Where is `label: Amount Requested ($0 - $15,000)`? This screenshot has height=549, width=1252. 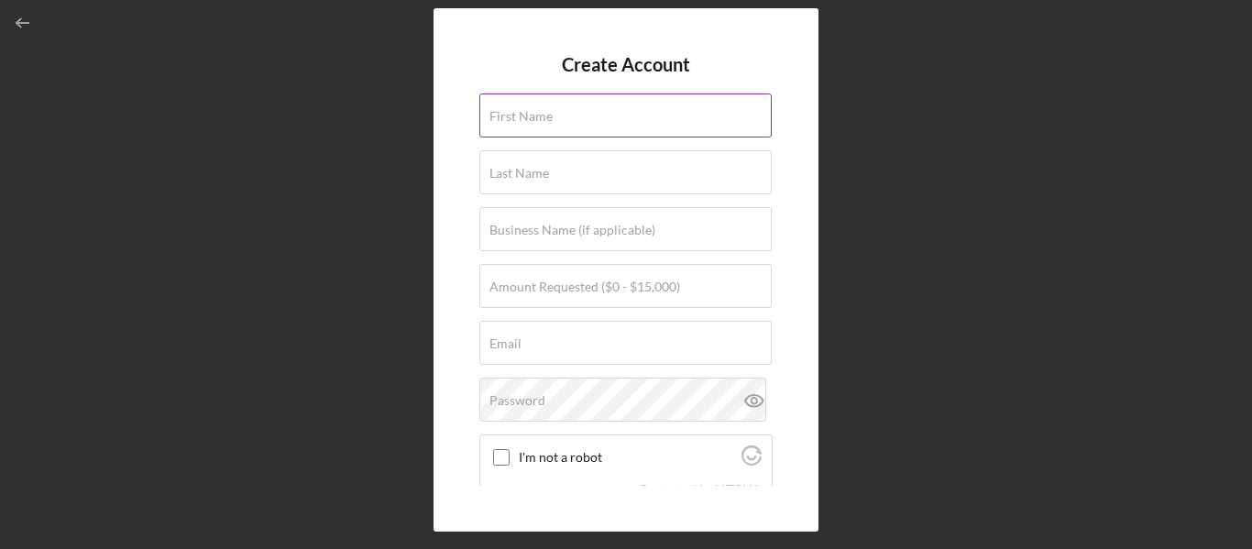
label: Amount Requested ($0 - $15,000) is located at coordinates (585, 287).